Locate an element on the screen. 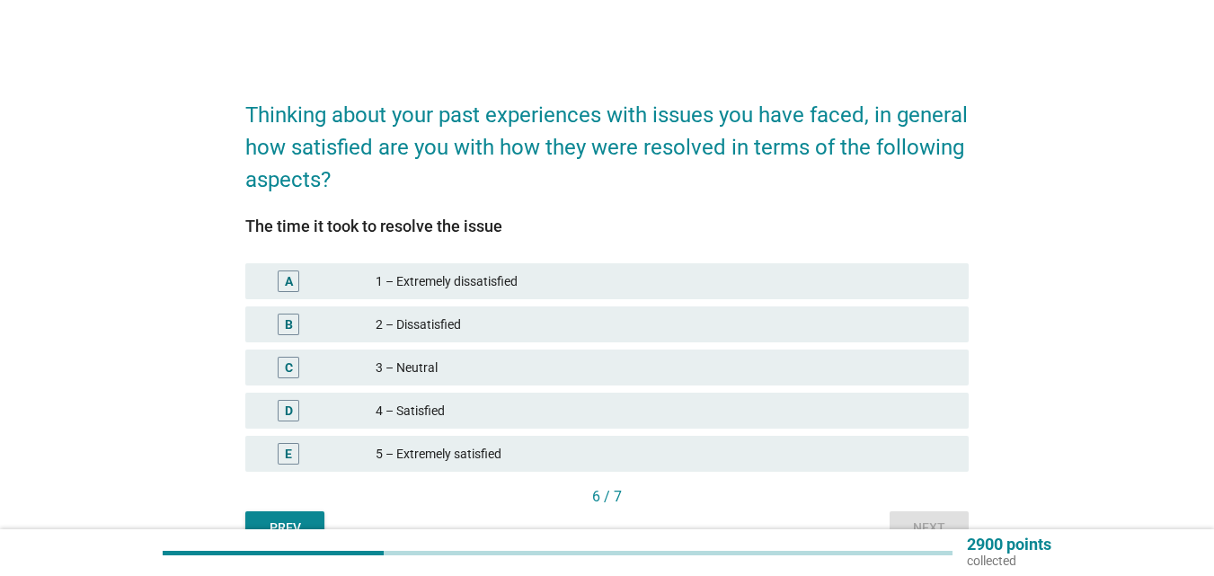 The width and height of the screenshot is (1214, 576). div: The time it took to resolve the issue is located at coordinates (606, 226).